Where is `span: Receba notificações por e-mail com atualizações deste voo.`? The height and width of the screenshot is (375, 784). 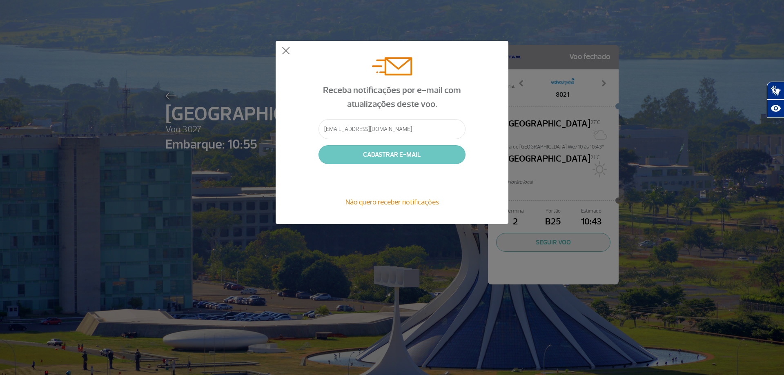
span: Receba notificações por e-mail com atualizações deste voo. is located at coordinates (392, 97).